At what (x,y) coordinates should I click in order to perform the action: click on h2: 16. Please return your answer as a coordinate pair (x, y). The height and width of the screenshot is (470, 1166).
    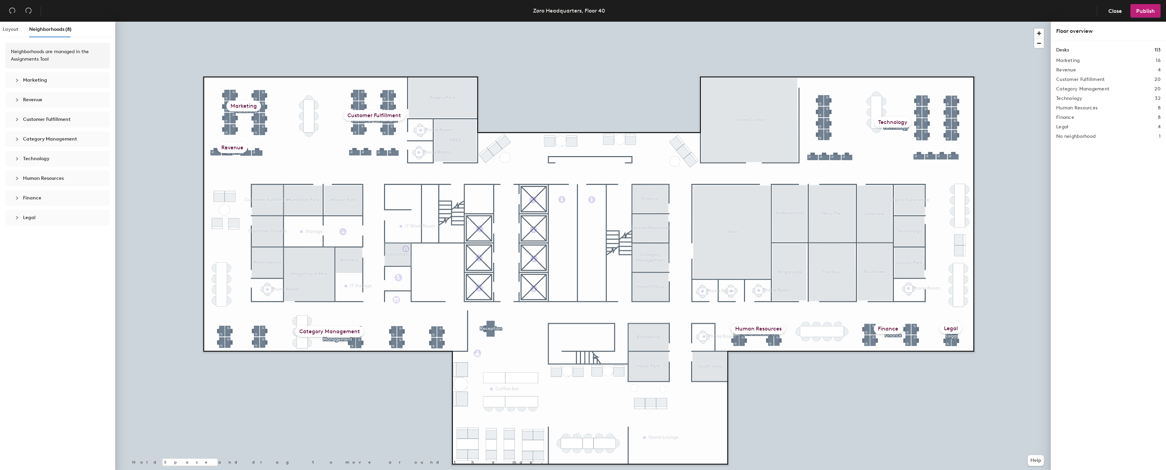
    Looking at the image, I should click on (1158, 61).